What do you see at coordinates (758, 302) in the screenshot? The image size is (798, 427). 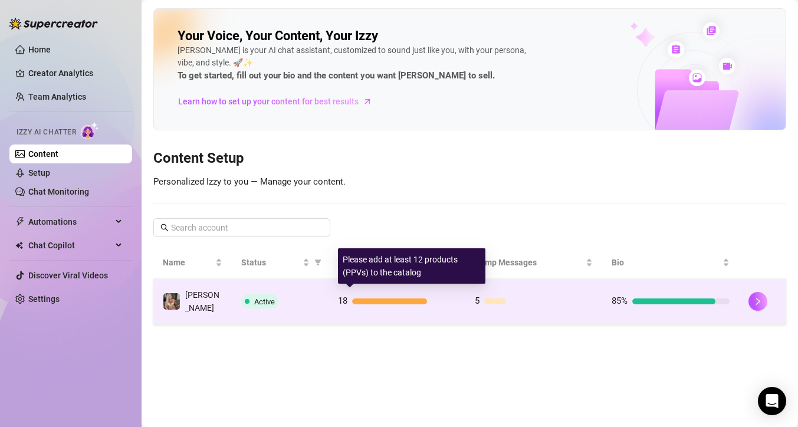 I see `button: right` at bounding box center [758, 302].